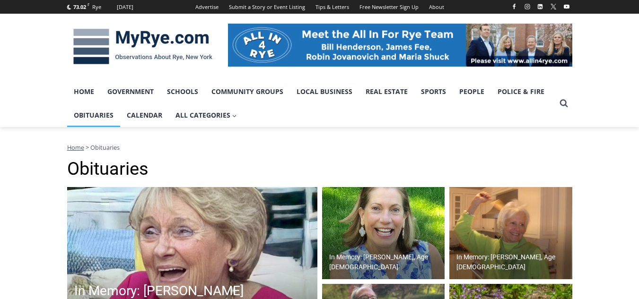 This screenshot has height=299, width=639. I want to click on img: Obituary - Maryanne Bardwil Lynch IMG_5518, so click(384, 234).